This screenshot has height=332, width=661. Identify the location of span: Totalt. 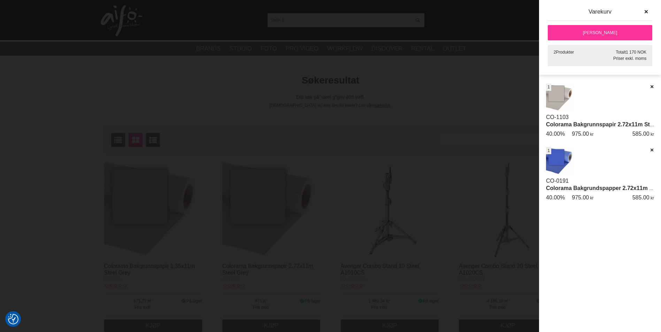
(620, 52).